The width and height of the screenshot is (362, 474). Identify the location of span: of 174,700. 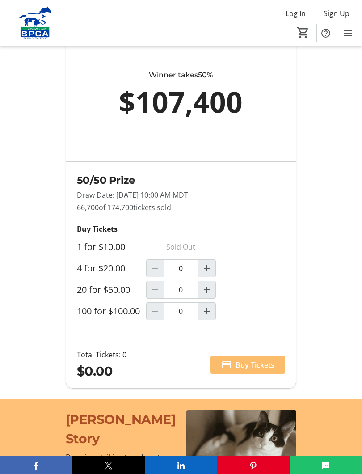
(116, 208).